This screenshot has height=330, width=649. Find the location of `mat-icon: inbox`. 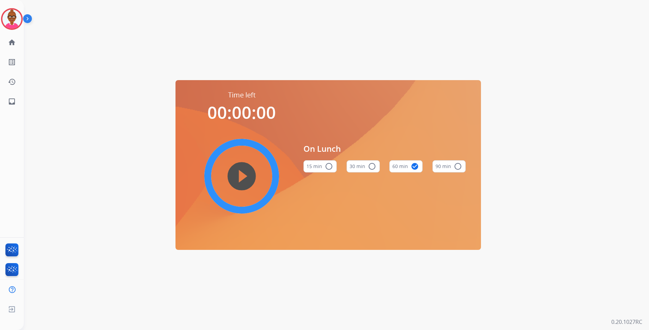

mat-icon: inbox is located at coordinates (12, 101).